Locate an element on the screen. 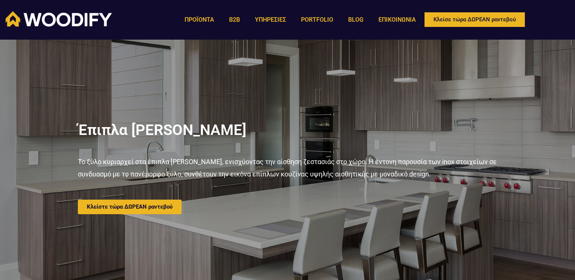  span: Κλείσε τώρα ΔΩΡΕΑΝ ραντεβού is located at coordinates (474, 19).